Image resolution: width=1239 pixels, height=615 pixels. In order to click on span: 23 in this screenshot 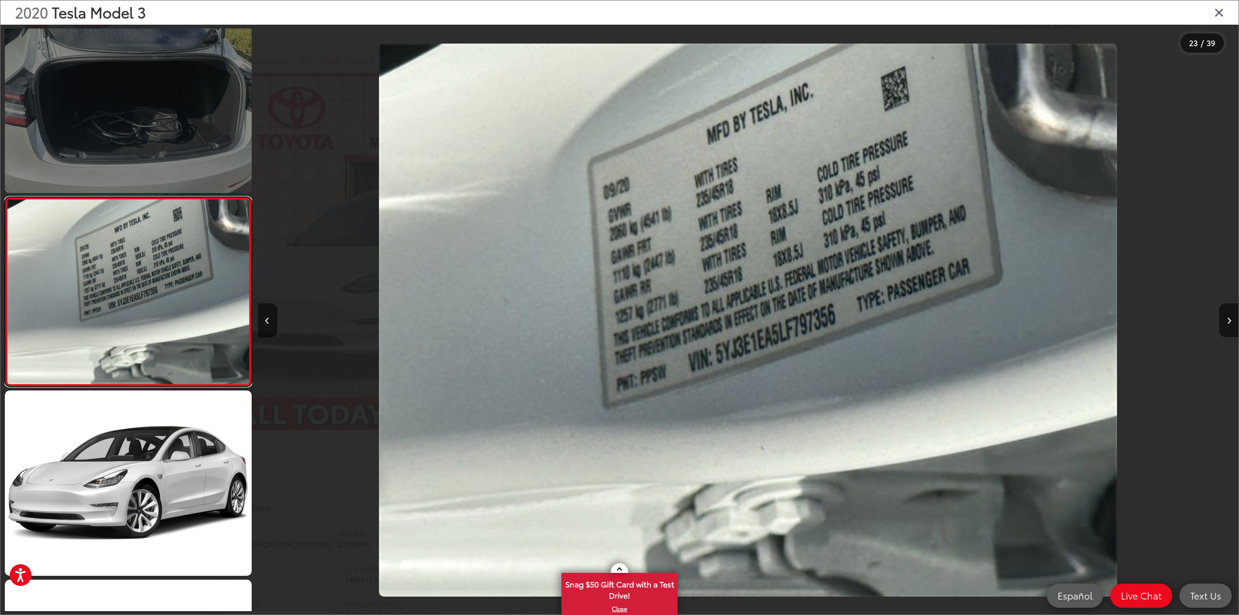, I will do `click(1194, 43)`.